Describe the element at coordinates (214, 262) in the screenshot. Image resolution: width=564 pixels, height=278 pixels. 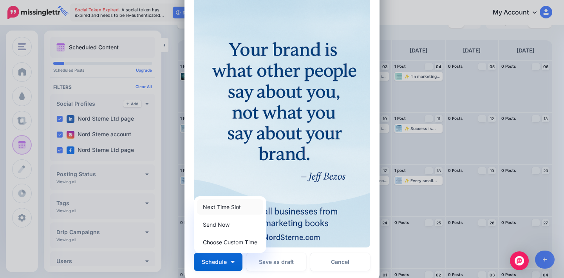
I see `span: Schedule` at that location.